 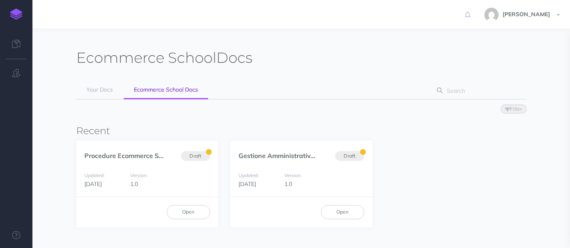 What do you see at coordinates (99, 90) in the screenshot?
I see `span: Your Docs` at bounding box center [99, 90].